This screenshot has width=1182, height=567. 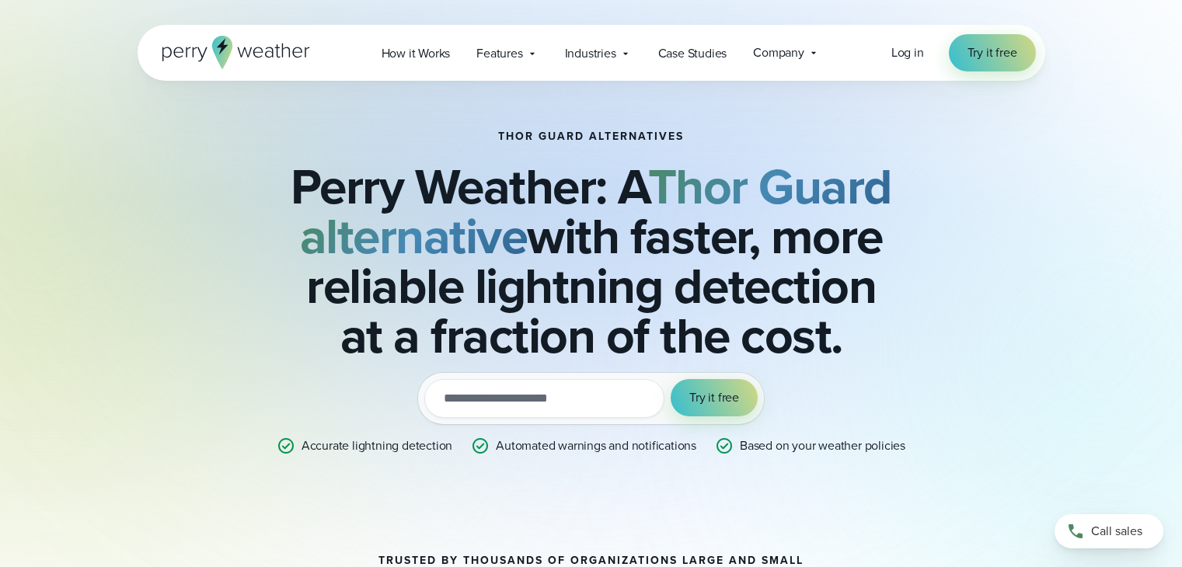 What do you see at coordinates (499, 54) in the screenshot?
I see `span: Features` at bounding box center [499, 54].